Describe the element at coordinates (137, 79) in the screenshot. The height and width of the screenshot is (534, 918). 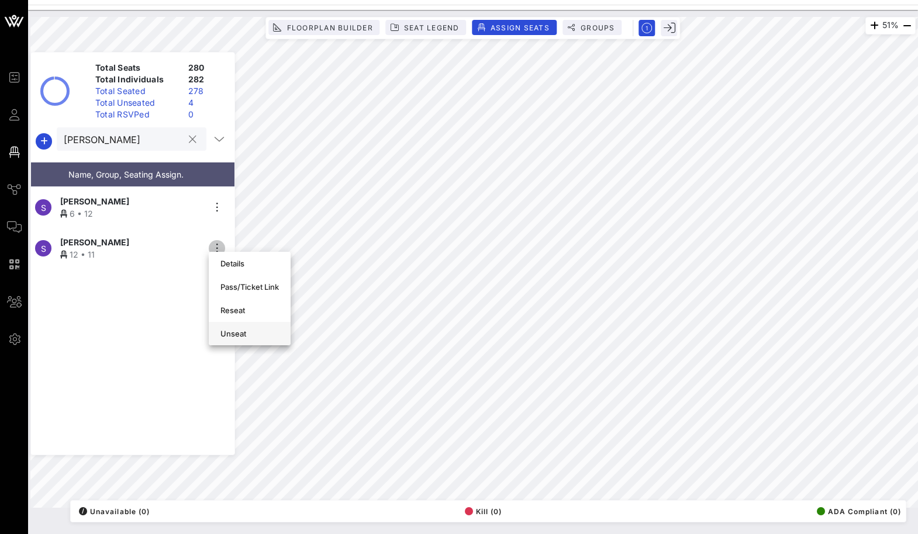
I see `div: Total Individuals` at that location.